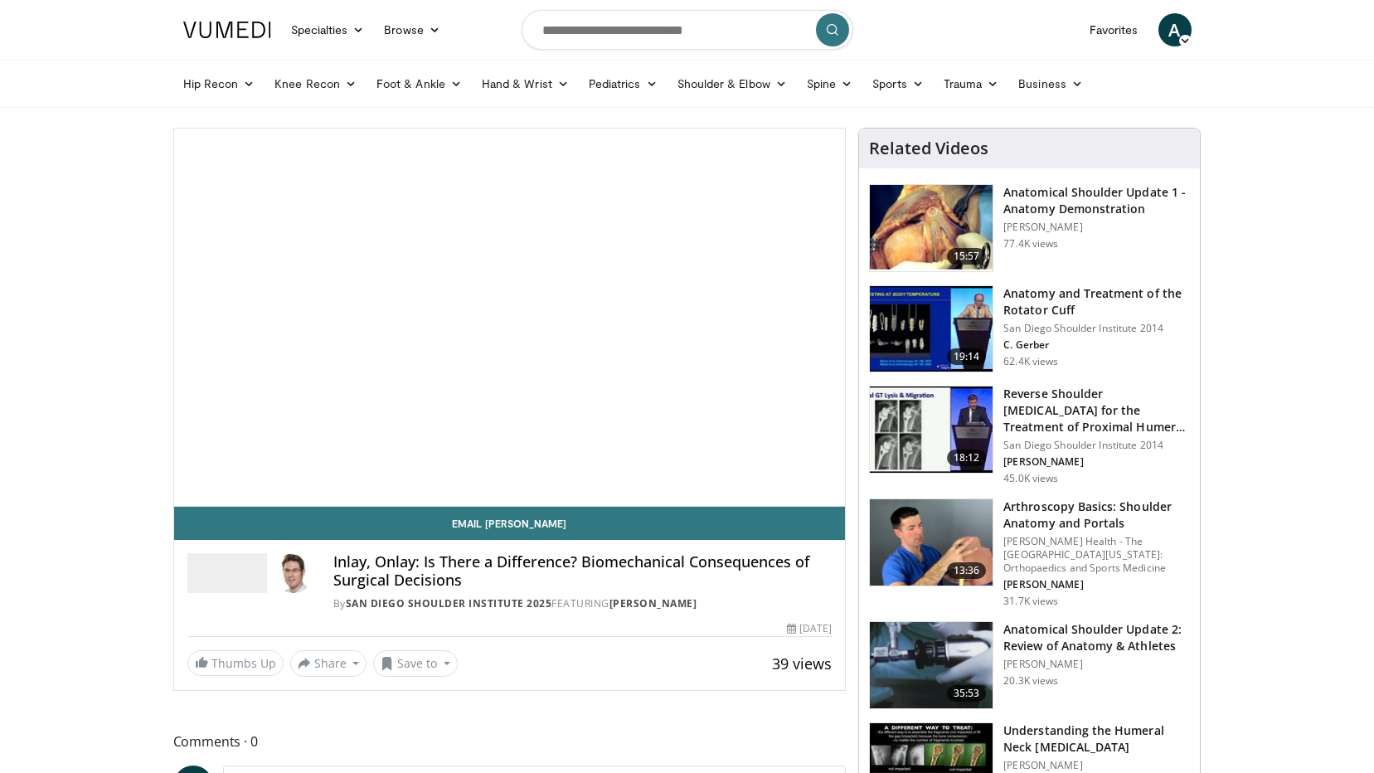  What do you see at coordinates (525, 84) in the screenshot?
I see `a: Hand & Wrist` at bounding box center [525, 84].